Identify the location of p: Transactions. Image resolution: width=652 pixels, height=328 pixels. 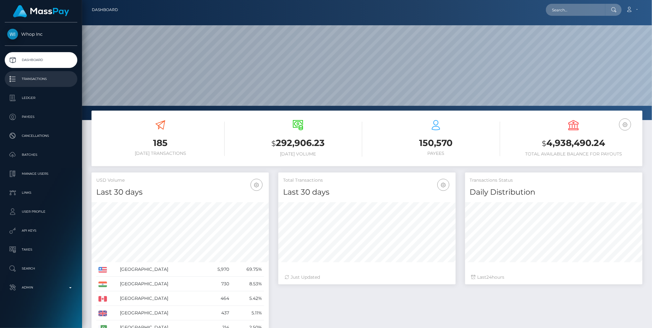
(41, 79).